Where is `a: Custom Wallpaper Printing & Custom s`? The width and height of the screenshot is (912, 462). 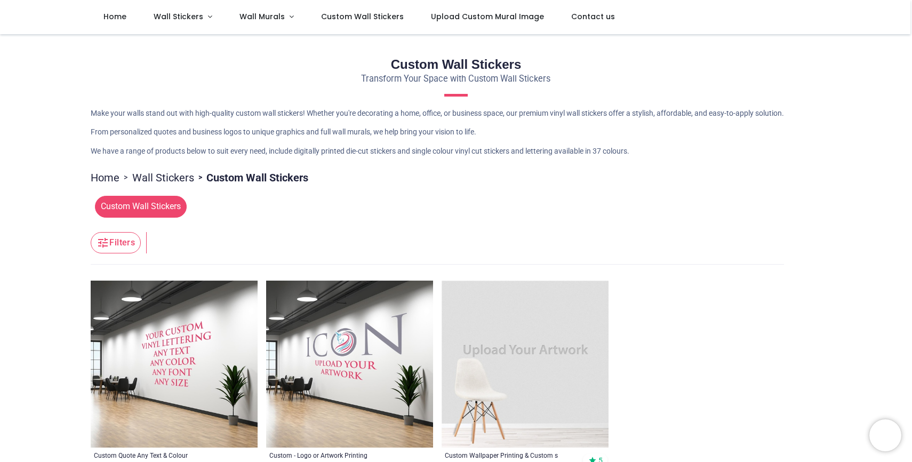
a: Custom Wallpaper Printing & Custom s is located at coordinates (509, 455).